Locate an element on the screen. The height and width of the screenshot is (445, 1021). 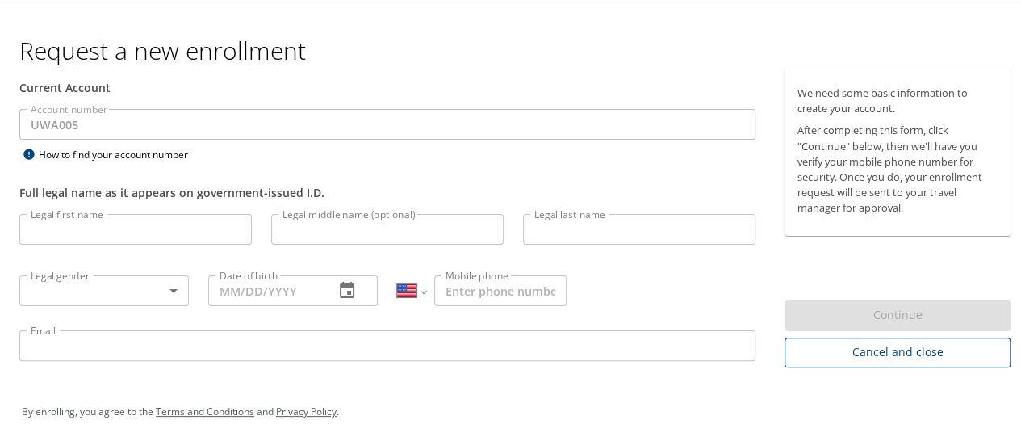
a: Privacy Policy is located at coordinates (306, 408).